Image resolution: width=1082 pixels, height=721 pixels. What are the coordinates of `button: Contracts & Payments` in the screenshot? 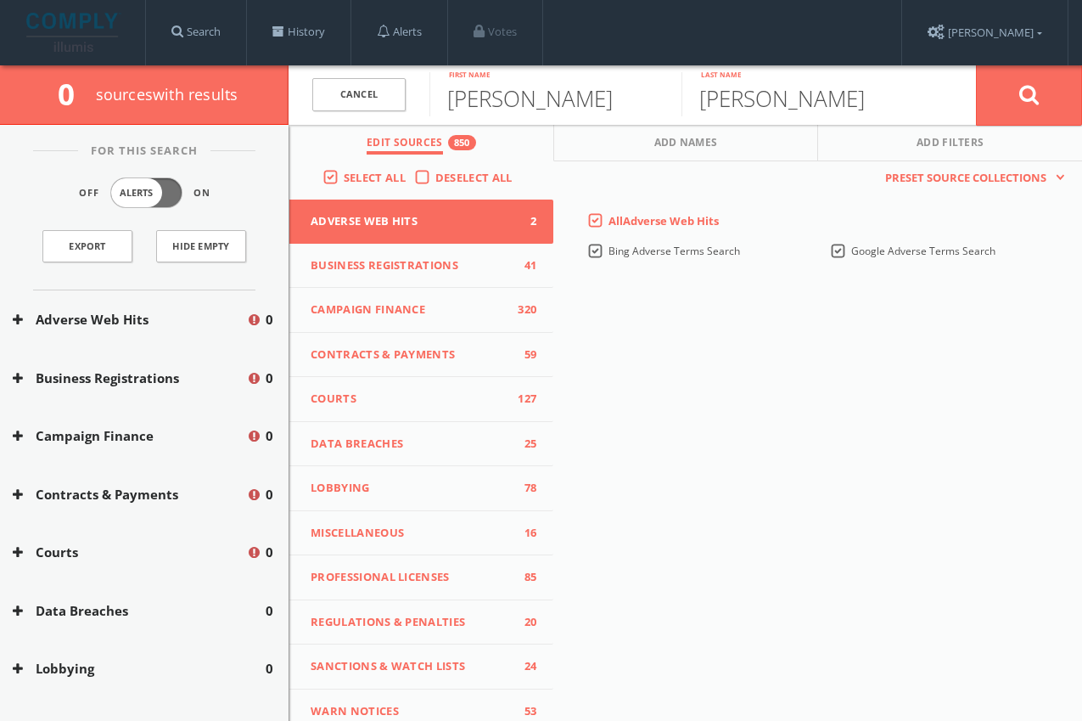 It's located at (129, 494).